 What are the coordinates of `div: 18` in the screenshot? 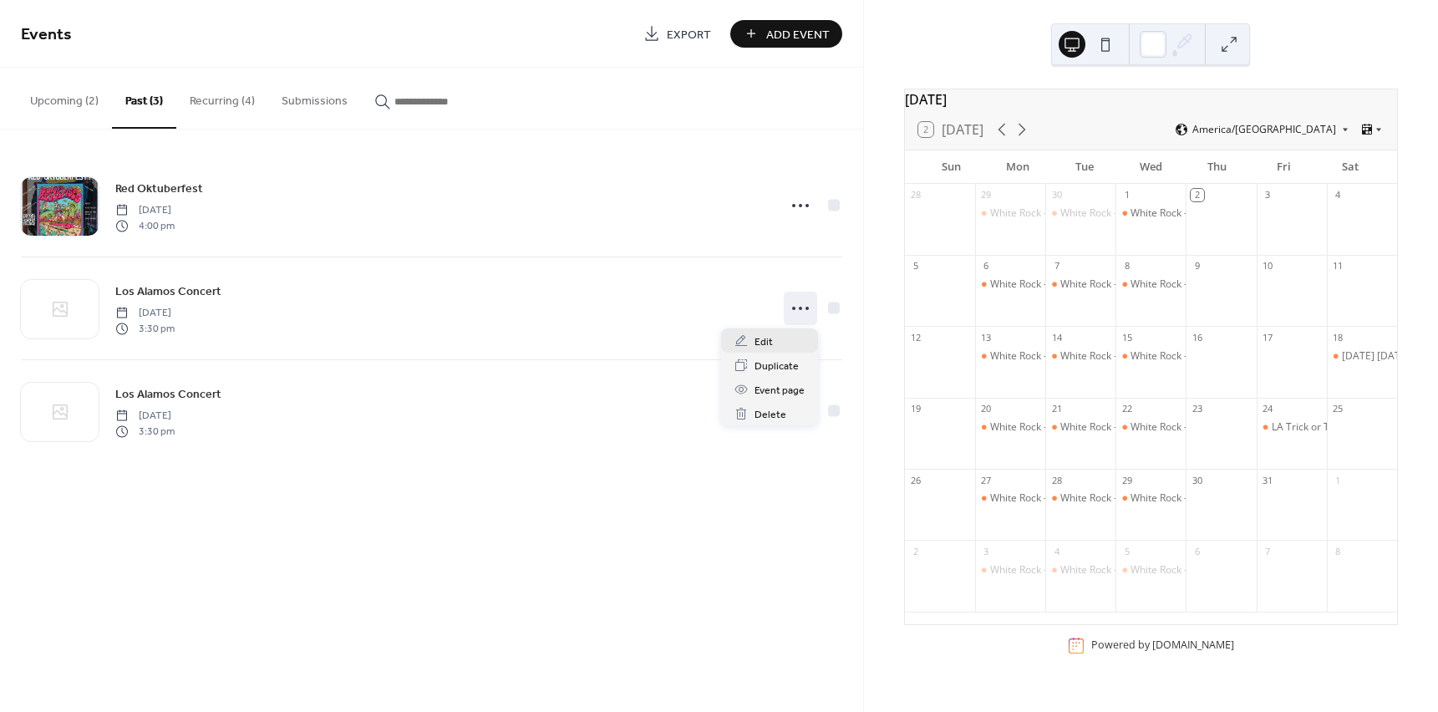 It's located at (1338, 337).